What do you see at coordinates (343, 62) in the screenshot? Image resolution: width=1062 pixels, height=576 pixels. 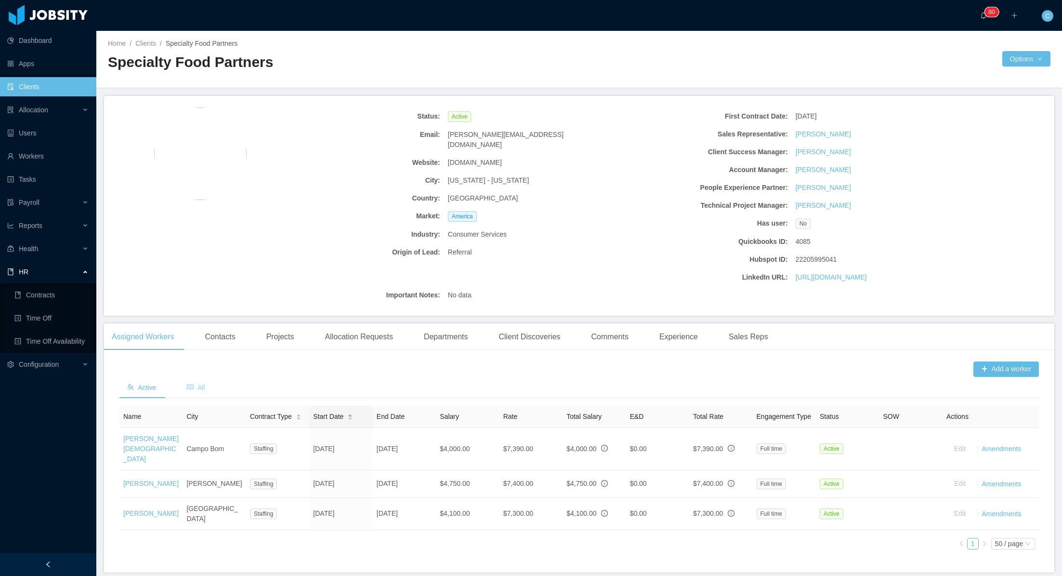 I see `h2: Specialty Food Partners` at bounding box center [343, 62].